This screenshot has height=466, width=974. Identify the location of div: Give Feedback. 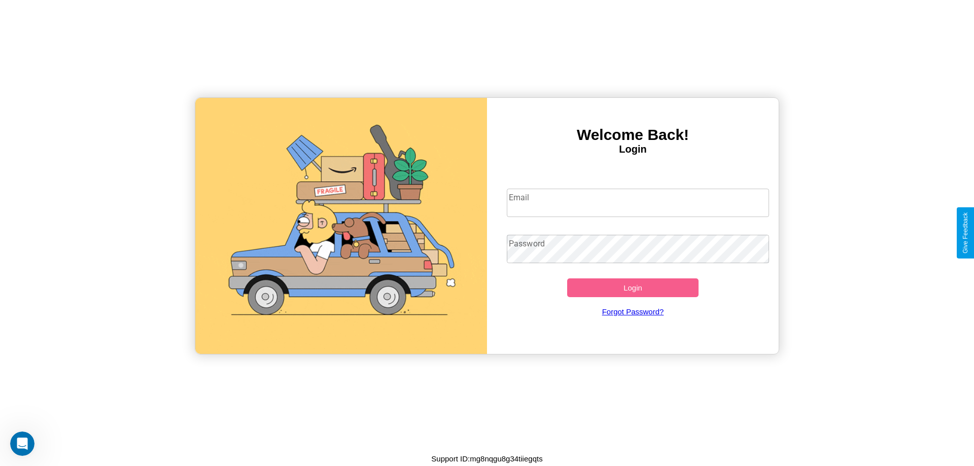
(966, 233).